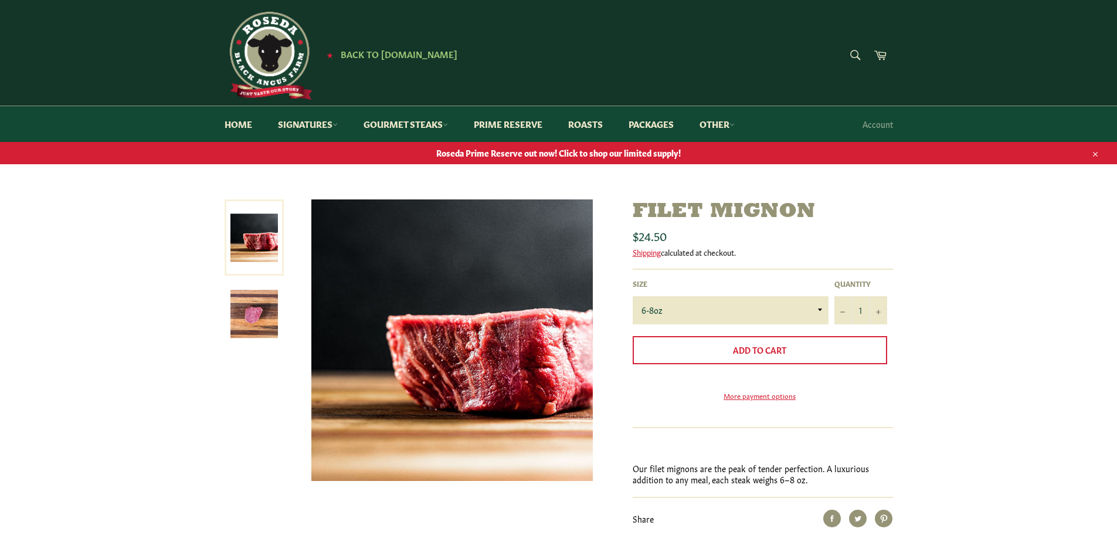 This screenshot has height=559, width=1117. I want to click on p: Our filet mignons are the peak of tender perfection. A luxurious addition to any meal, each steak..., so click(763, 474).